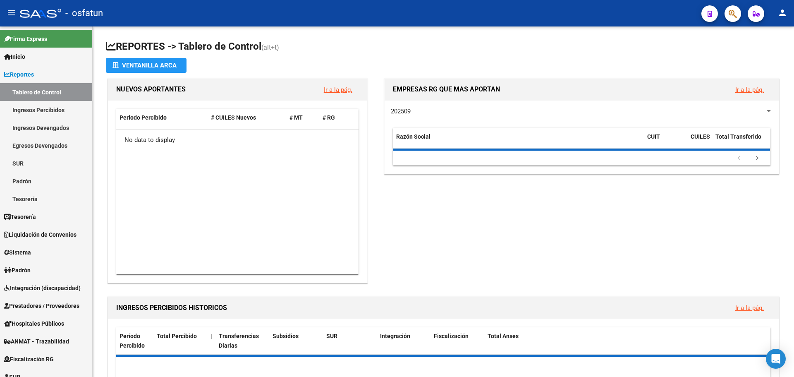 This screenshot has height=377, width=794. What do you see at coordinates (34, 323) in the screenshot?
I see `span: Hospitales Públicos` at bounding box center [34, 323].